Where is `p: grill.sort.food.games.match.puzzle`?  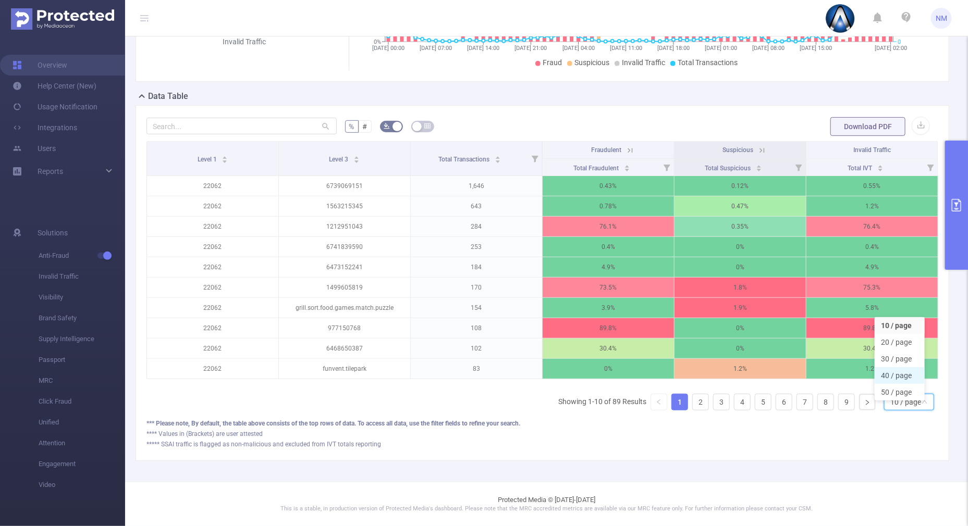 p: grill.sort.food.games.match.puzzle is located at coordinates (344, 308).